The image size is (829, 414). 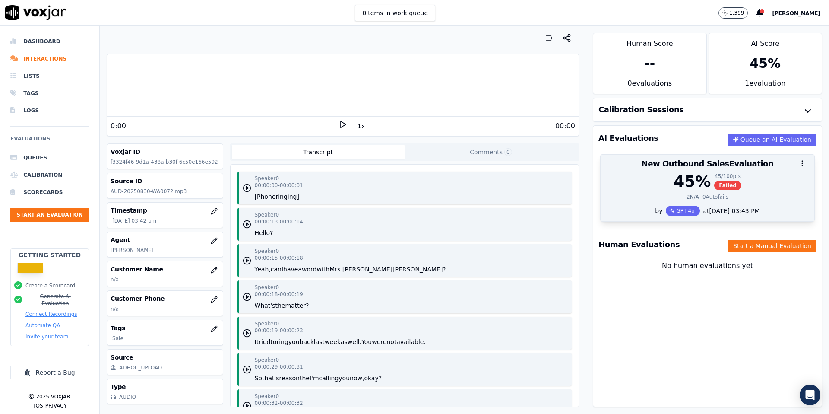 What do you see at coordinates (165, 386) in the screenshot?
I see `h3: Type` at bounding box center [165, 386].